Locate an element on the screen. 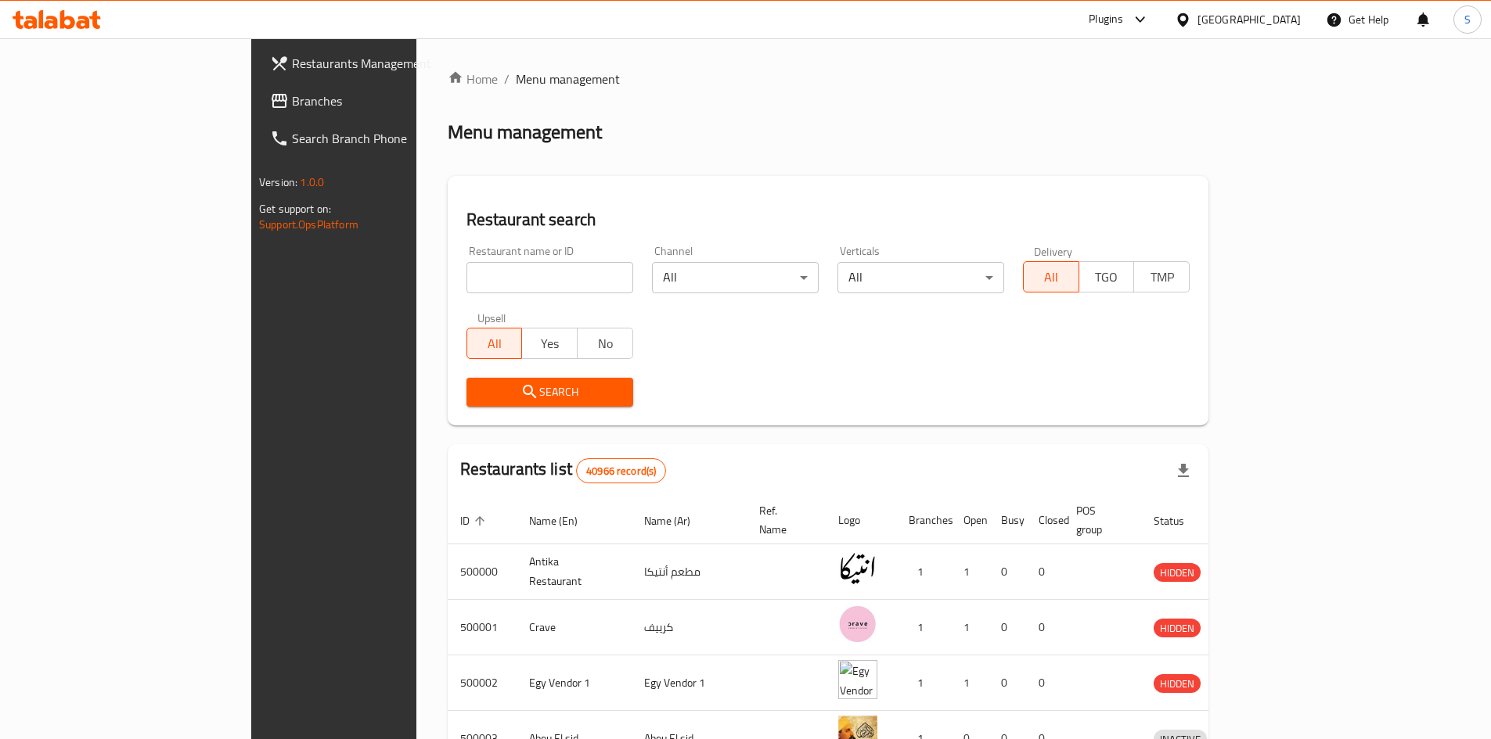 The image size is (1491, 739). span: TGO is located at coordinates (1106, 277).